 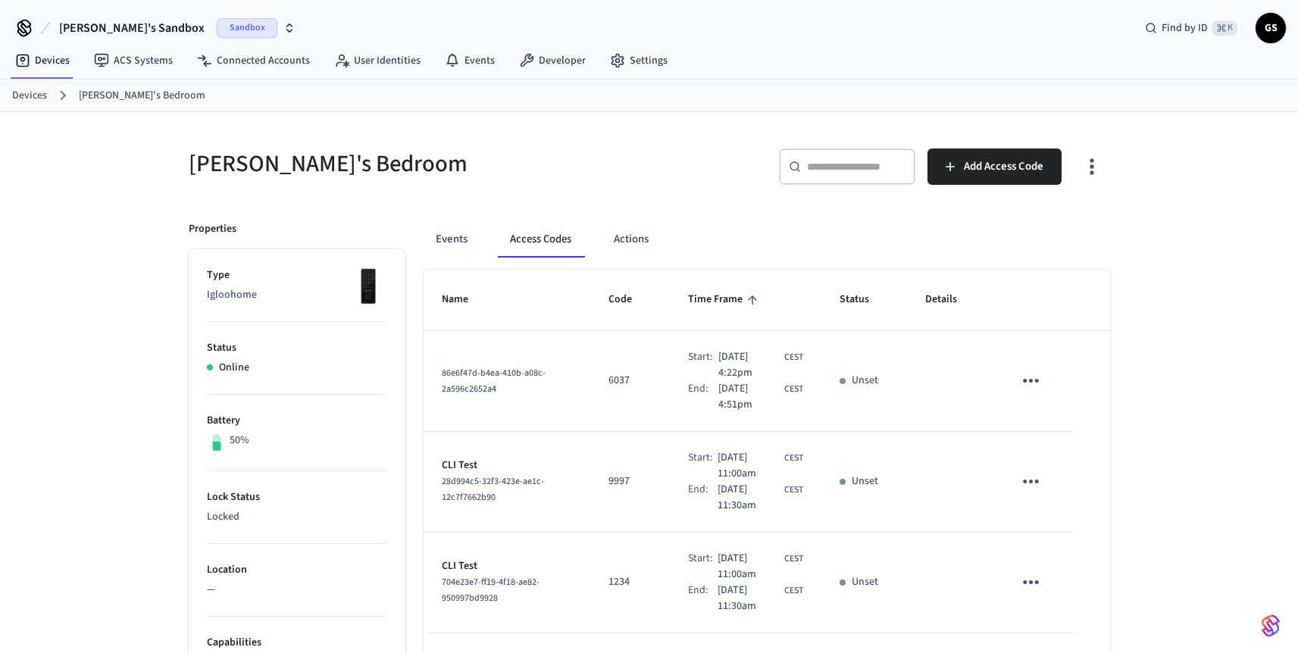 What do you see at coordinates (1271, 28) in the screenshot?
I see `button: GS` at bounding box center [1271, 28].